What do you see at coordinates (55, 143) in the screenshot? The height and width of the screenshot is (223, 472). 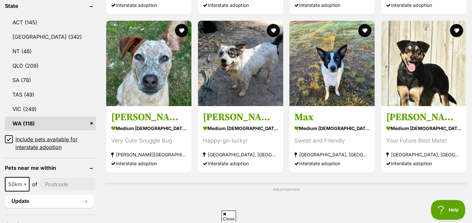 I see `span: Include pets available for interstate adoption` at bounding box center [55, 143].